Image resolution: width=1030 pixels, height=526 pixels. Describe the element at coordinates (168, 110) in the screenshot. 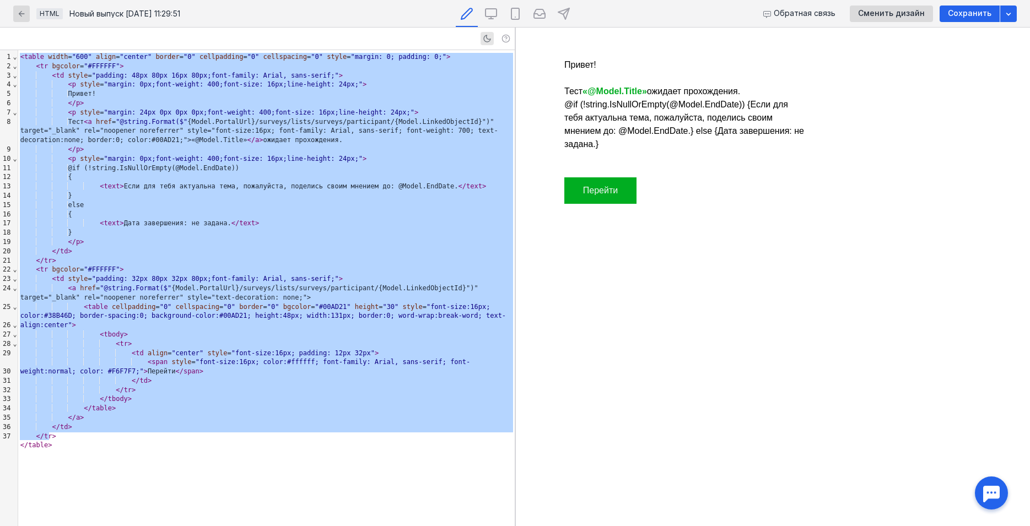

I see `text: Дата завершения: не задана.` at that location.